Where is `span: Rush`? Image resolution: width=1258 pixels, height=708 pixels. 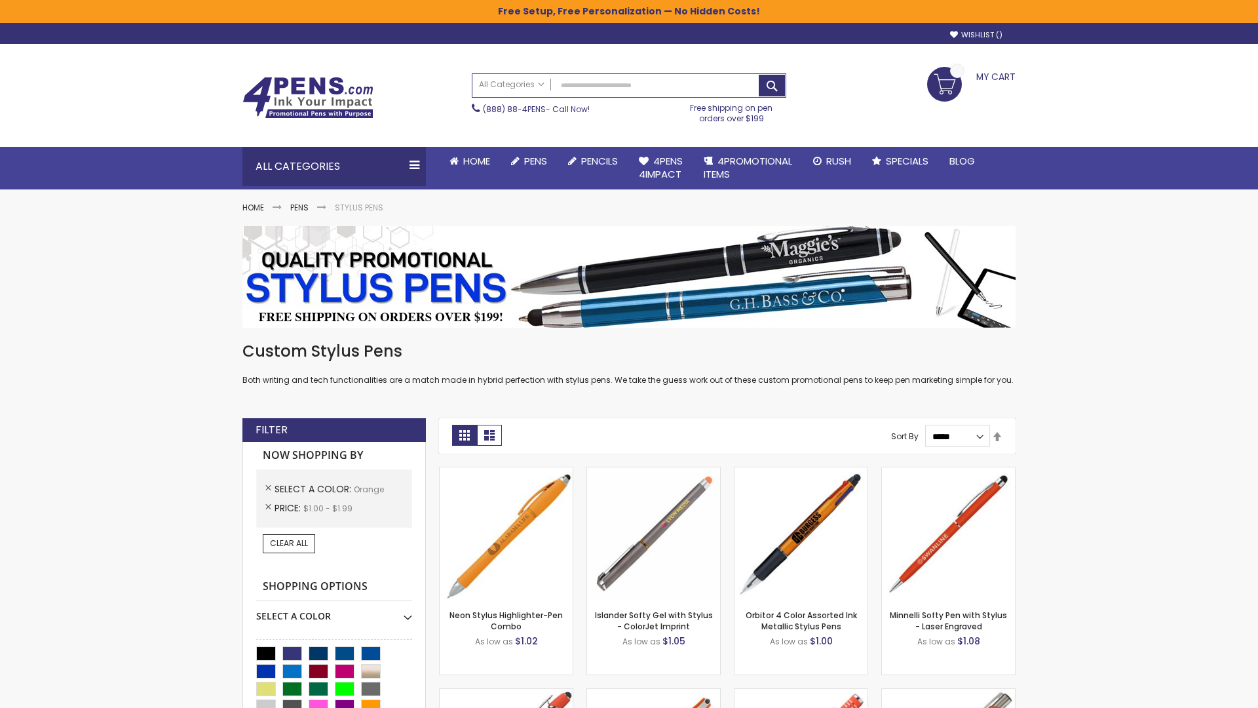
span: Rush is located at coordinates (839, 161).